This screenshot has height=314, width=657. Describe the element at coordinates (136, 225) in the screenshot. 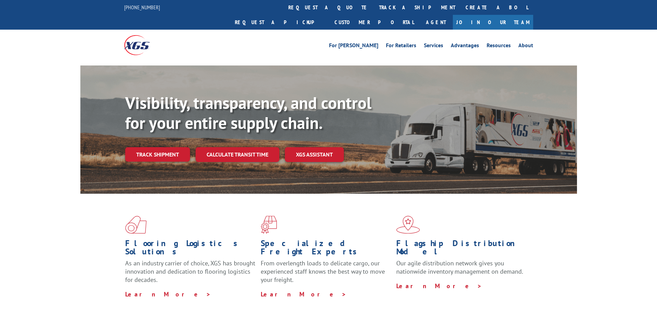

I see `img: xgs-icon-total-supply-chain-intelligence-red` at that location.